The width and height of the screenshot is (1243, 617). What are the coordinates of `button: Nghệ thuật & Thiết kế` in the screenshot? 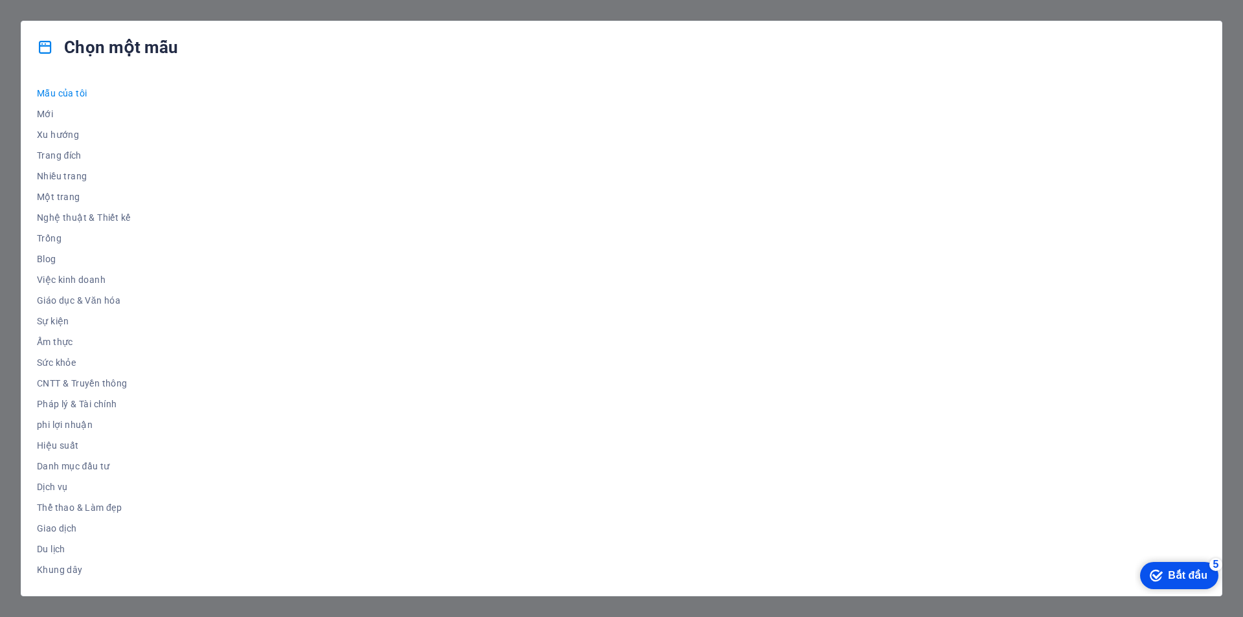 It's located at (84, 218).